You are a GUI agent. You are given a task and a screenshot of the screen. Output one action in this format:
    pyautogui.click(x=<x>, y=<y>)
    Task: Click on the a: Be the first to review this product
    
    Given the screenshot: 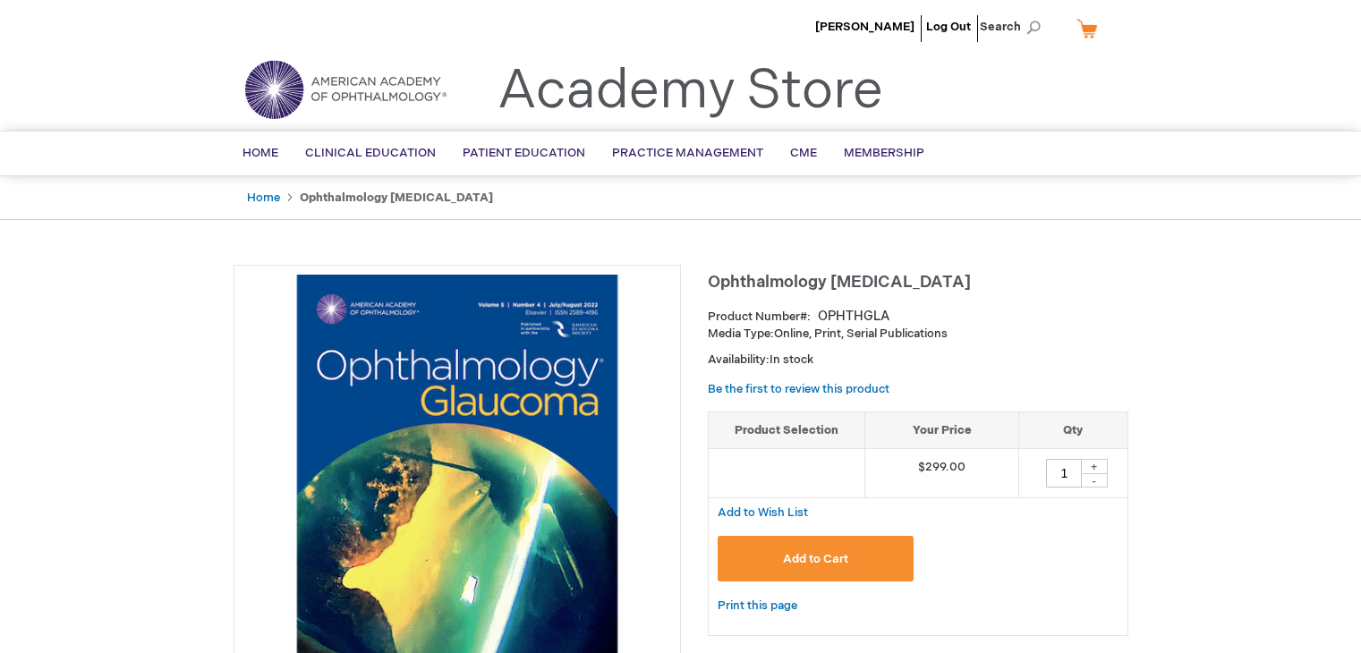 What is the action you would take?
    pyautogui.click(x=798, y=389)
    